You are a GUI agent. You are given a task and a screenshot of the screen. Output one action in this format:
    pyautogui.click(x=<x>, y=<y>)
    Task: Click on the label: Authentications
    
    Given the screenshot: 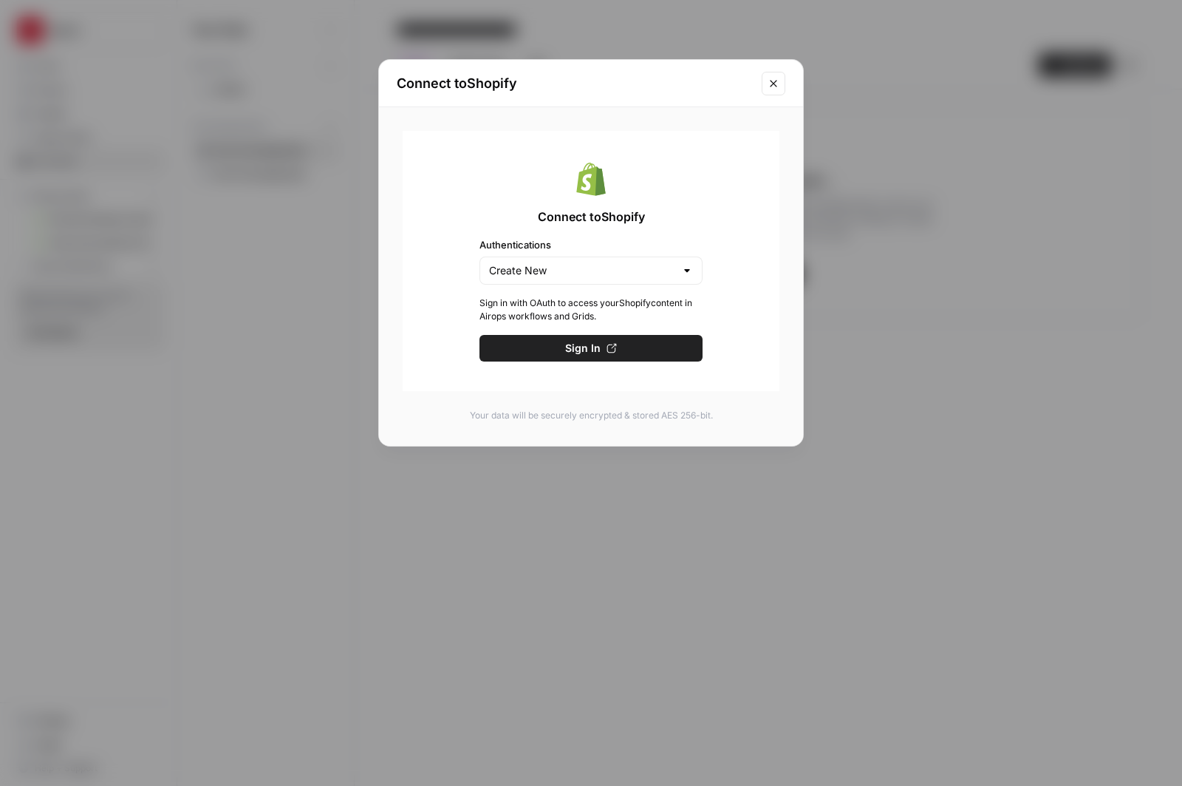 What is the action you would take?
    pyautogui.click(x=591, y=245)
    